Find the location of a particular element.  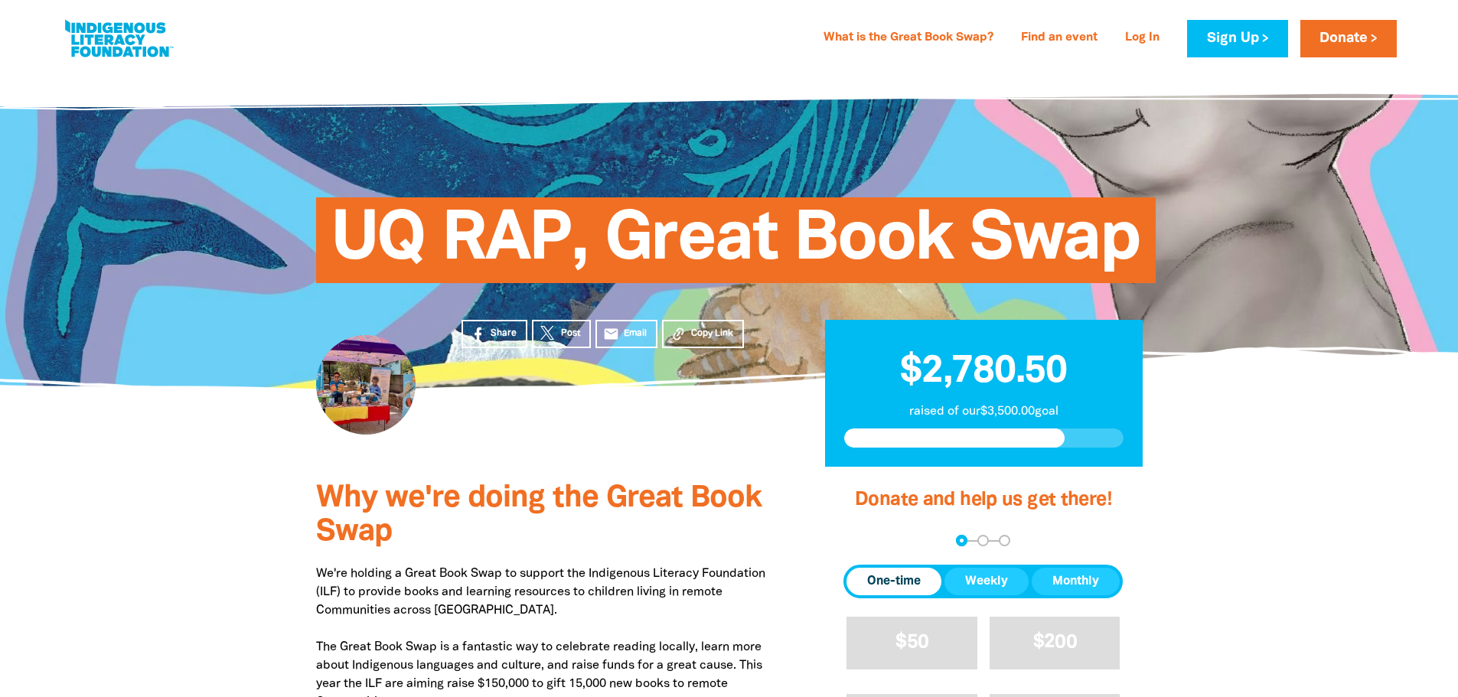

a: Share is located at coordinates (494, 334).